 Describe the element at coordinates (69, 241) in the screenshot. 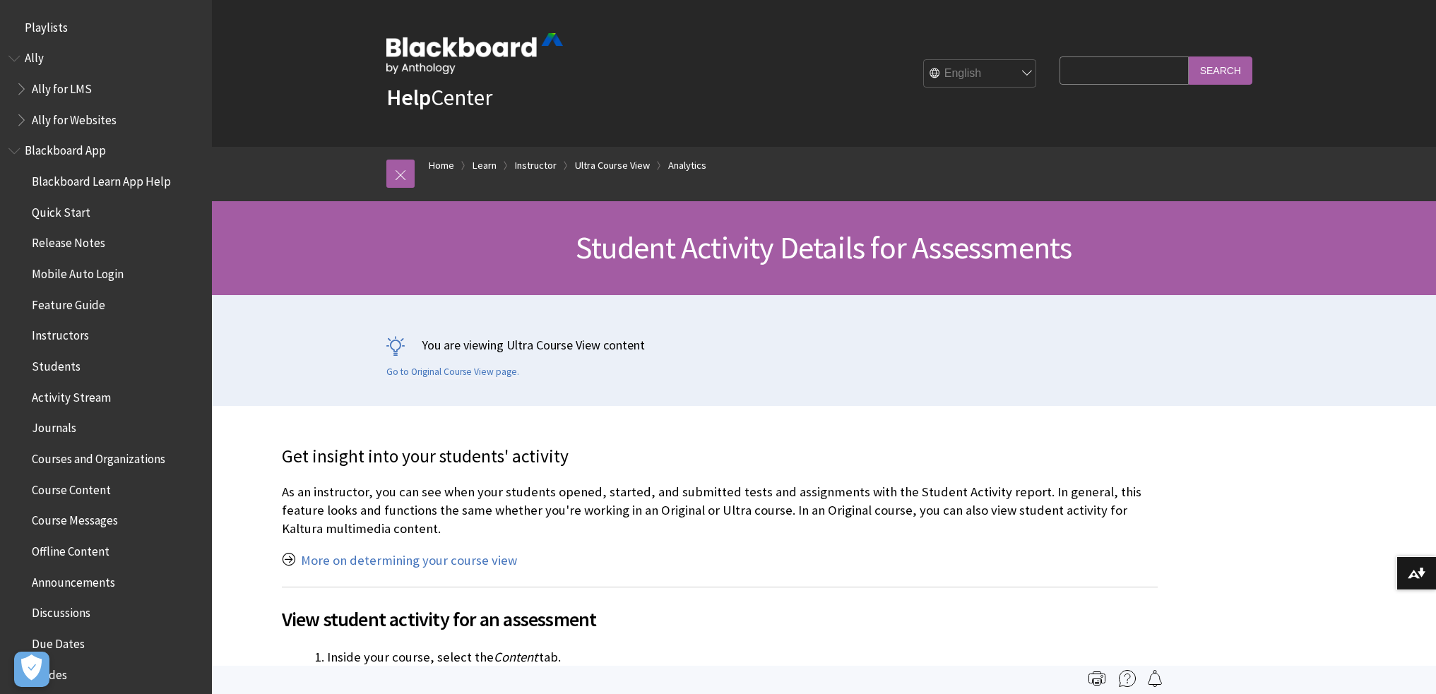

I see `span: Release Notes` at that location.